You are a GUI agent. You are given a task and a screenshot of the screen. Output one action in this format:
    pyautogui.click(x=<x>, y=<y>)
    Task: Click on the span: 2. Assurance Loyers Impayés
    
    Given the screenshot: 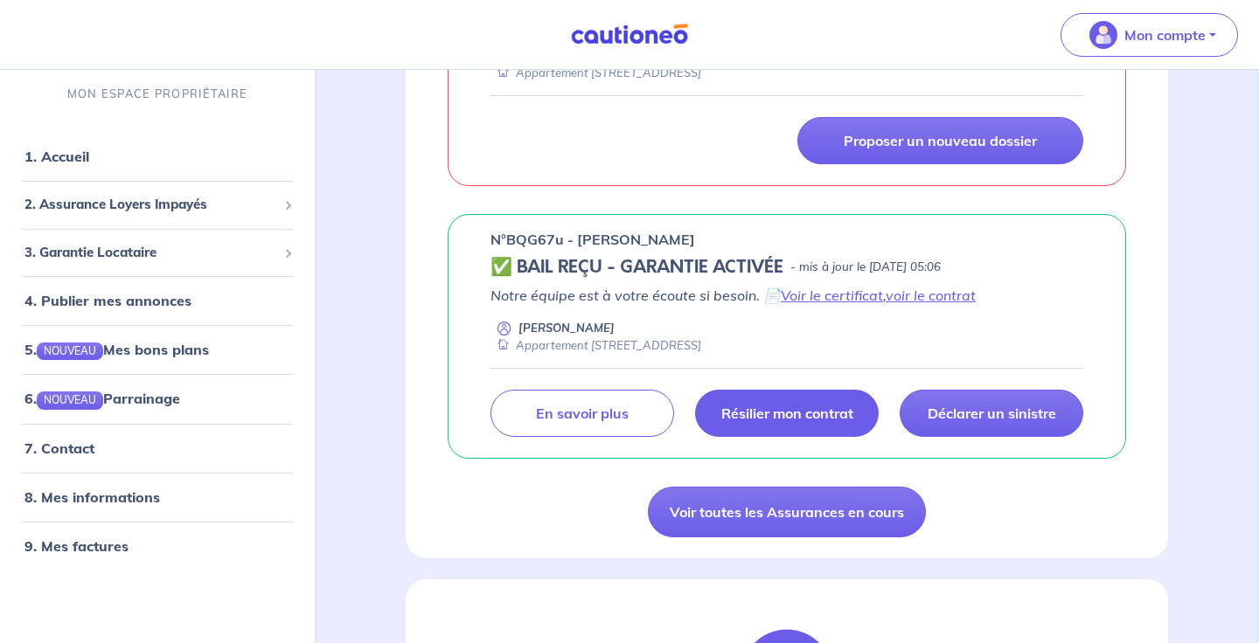 What is the action you would take?
    pyautogui.click(x=150, y=205)
    